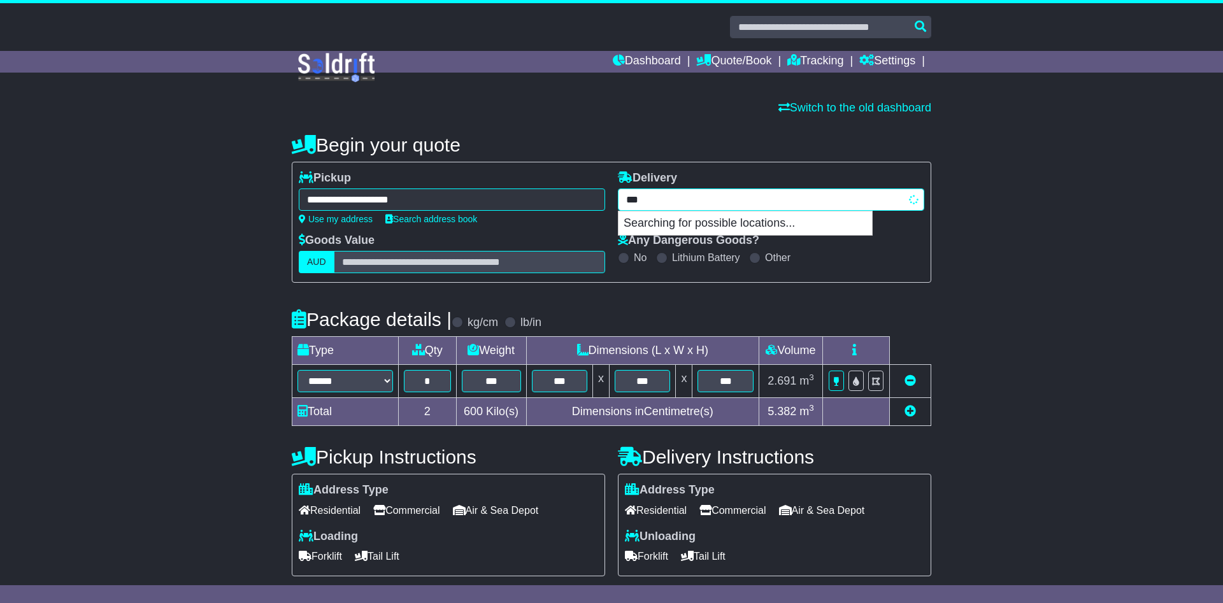  Describe the element at coordinates (910, 411) in the screenshot. I see `a: Add new item` at that location.